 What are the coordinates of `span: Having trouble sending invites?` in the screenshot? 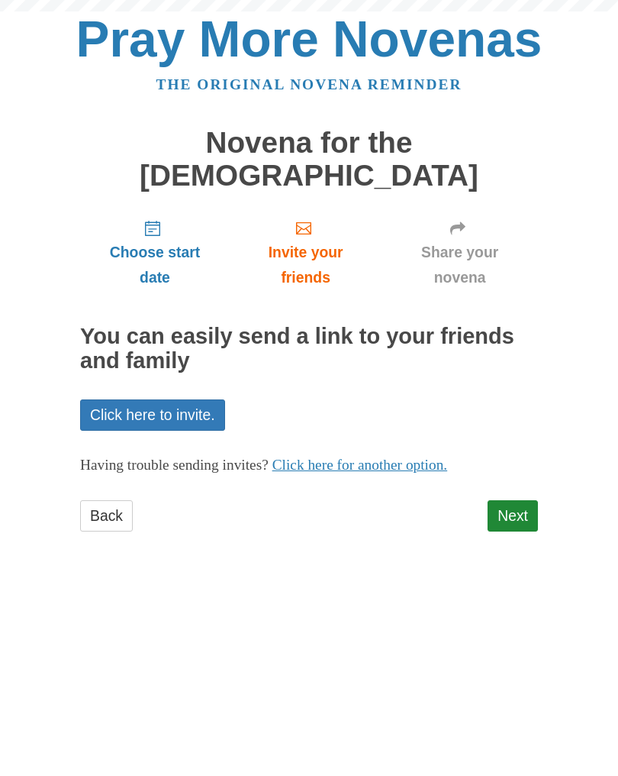 It's located at (174, 464).